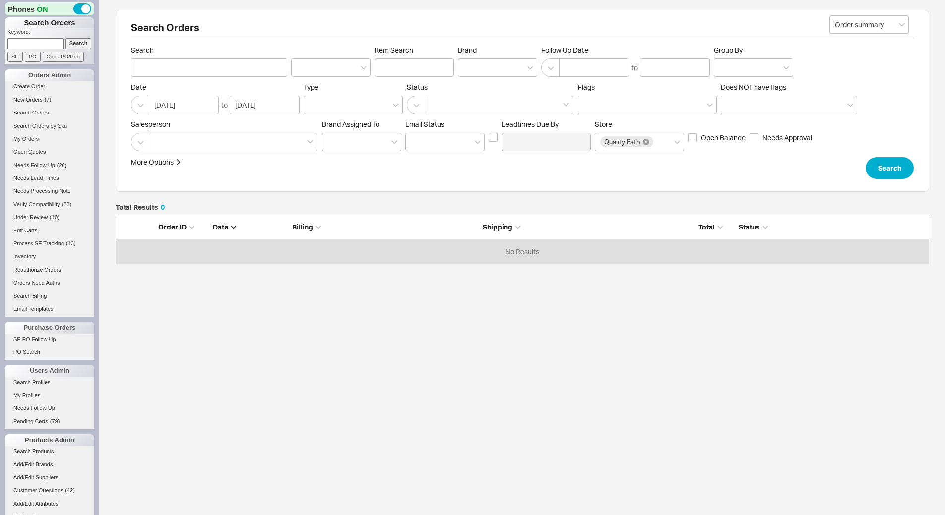  Describe the element at coordinates (50, 491) in the screenshot. I see `a: Customer Questions(42)` at that location.